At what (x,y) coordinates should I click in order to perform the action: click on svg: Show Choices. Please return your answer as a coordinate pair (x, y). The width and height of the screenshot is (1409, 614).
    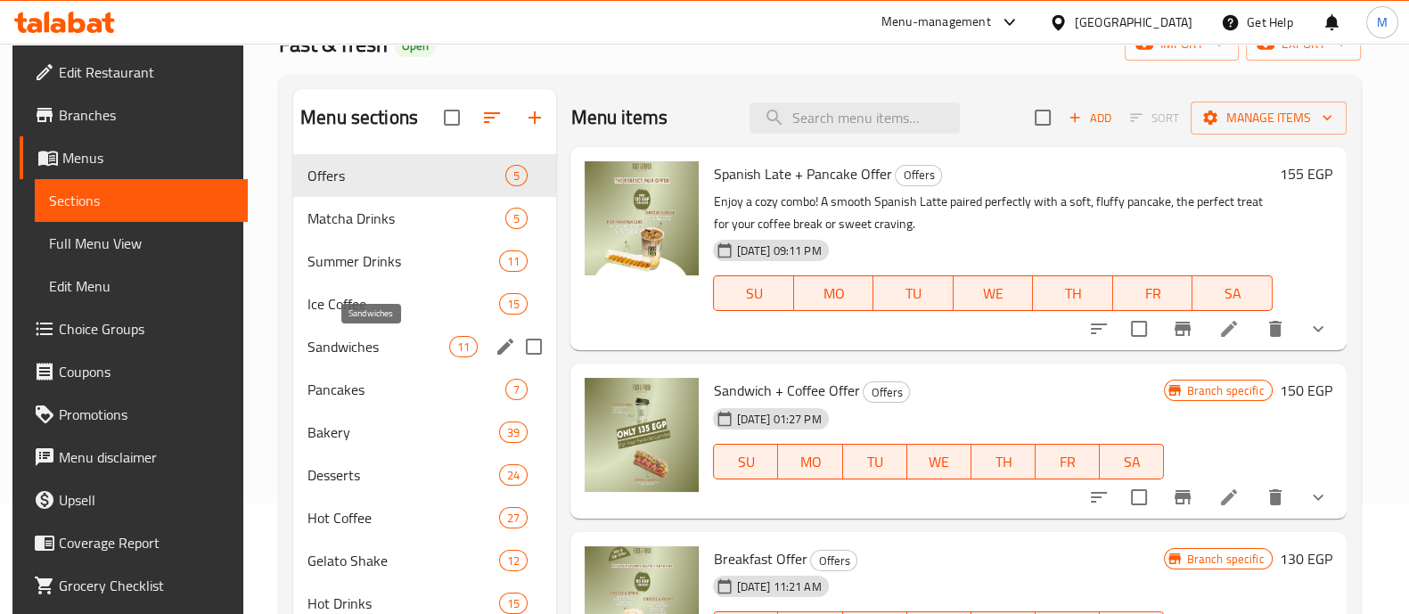
    Looking at the image, I should click on (1318, 497).